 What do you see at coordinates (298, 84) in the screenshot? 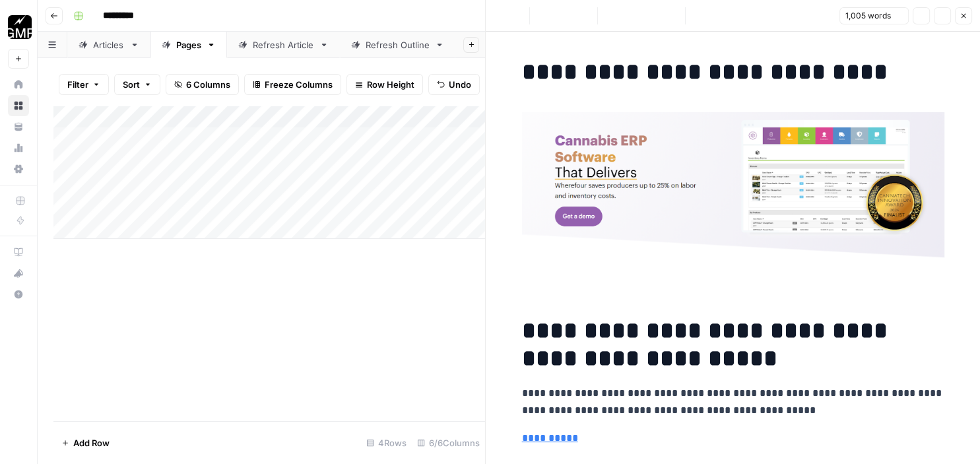
I see `span: Freeze Columns` at bounding box center [298, 84].